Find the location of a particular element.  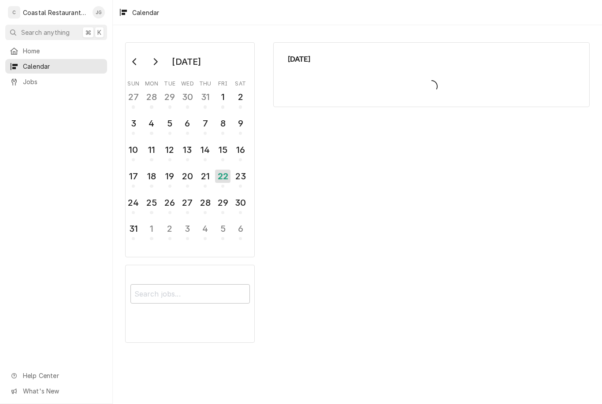

div: 18 is located at coordinates (151, 176).